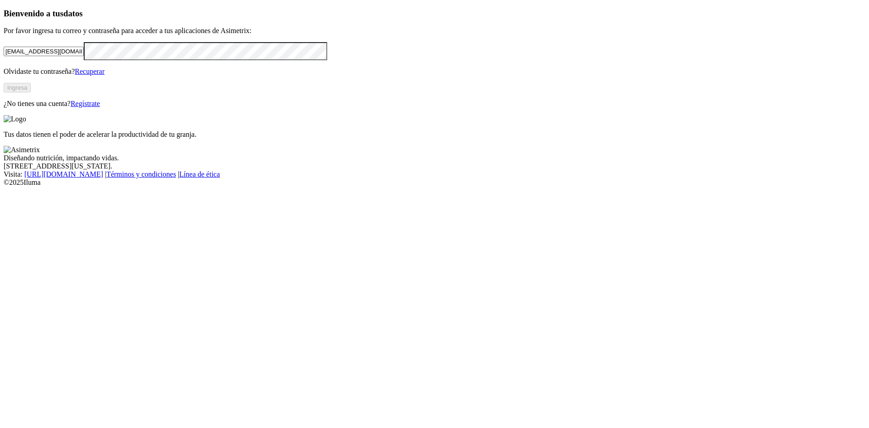 The image size is (869, 428). What do you see at coordinates (141, 174) in the screenshot?
I see `a: Términos y condiciones` at bounding box center [141, 174].